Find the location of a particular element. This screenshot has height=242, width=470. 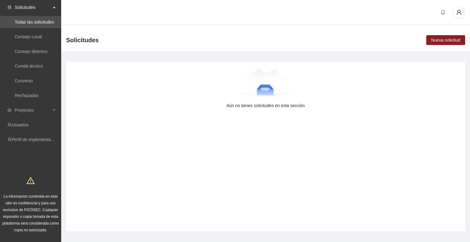

a: Todas las solicitudes is located at coordinates (34, 22).